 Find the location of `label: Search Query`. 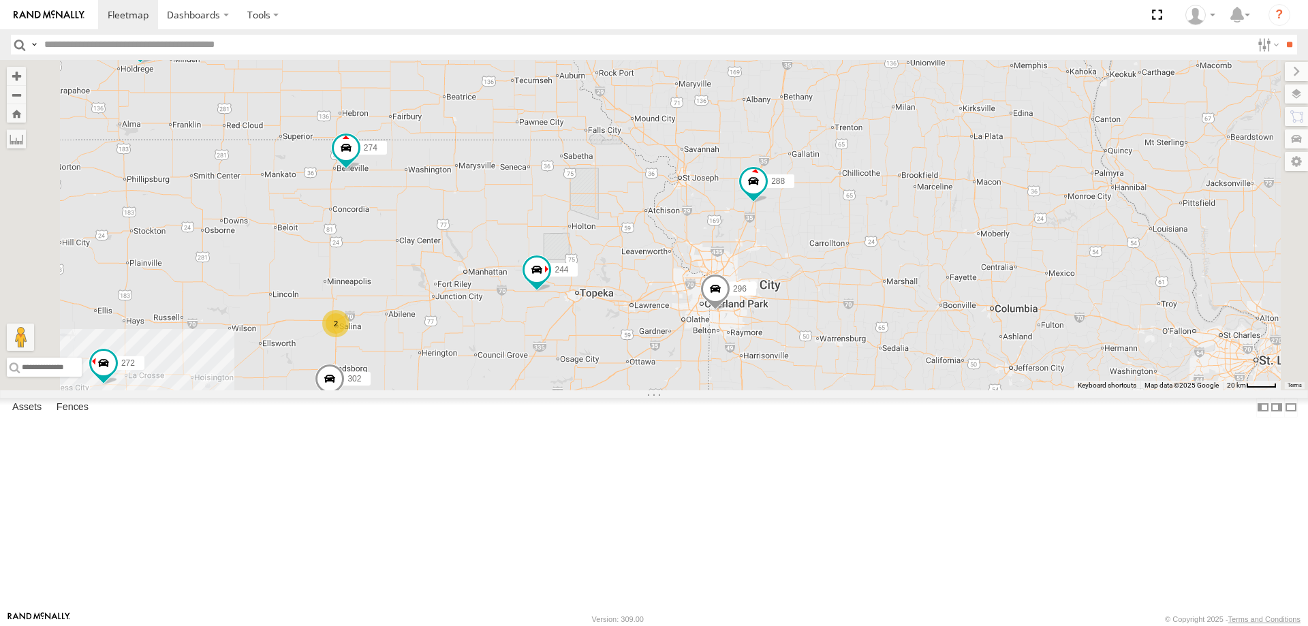

label: Search Query is located at coordinates (34, 44).